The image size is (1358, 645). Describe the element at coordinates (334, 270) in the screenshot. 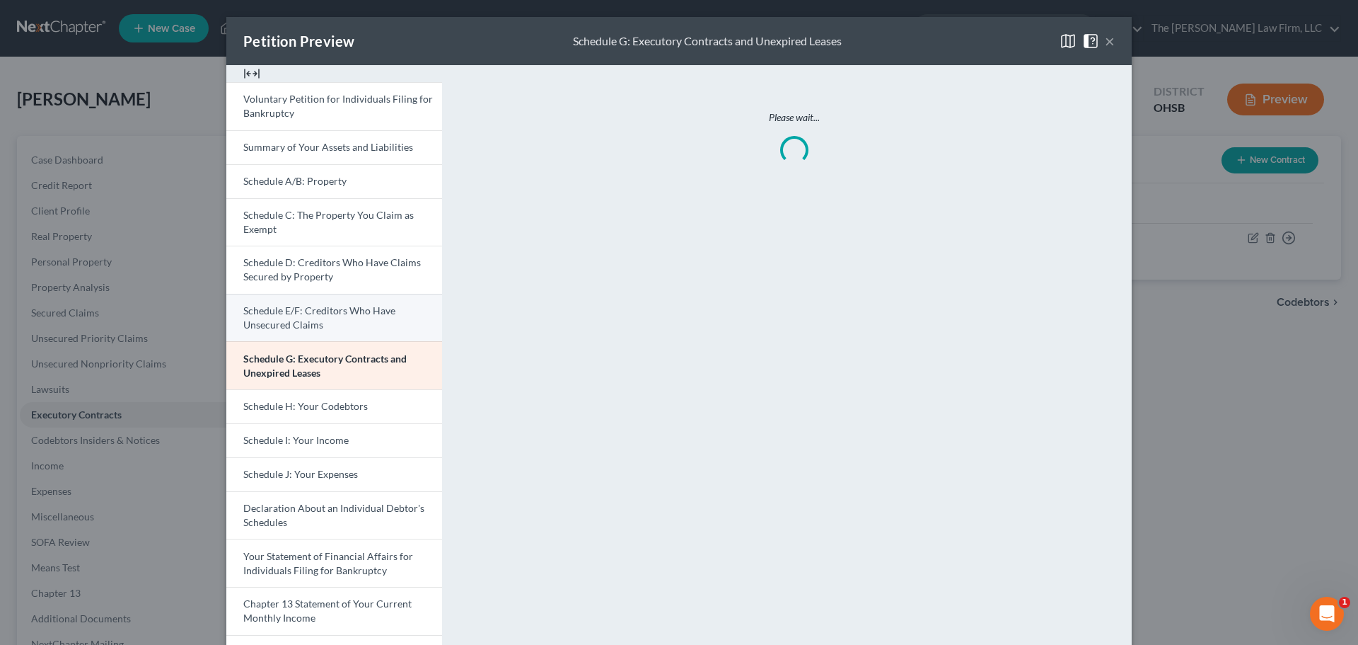

I see `a: Schedule D: Creditors Who Have Claims Secured by Property` at that location.